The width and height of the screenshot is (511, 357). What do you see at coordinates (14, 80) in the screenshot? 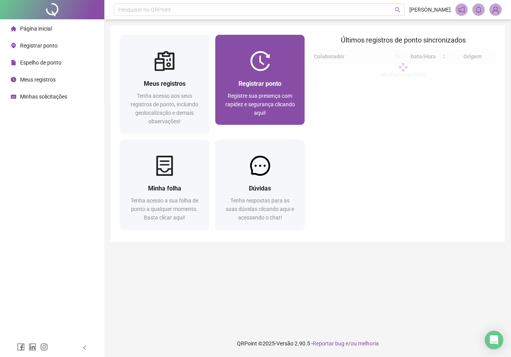
I see `span: clock-circle` at bounding box center [14, 80].